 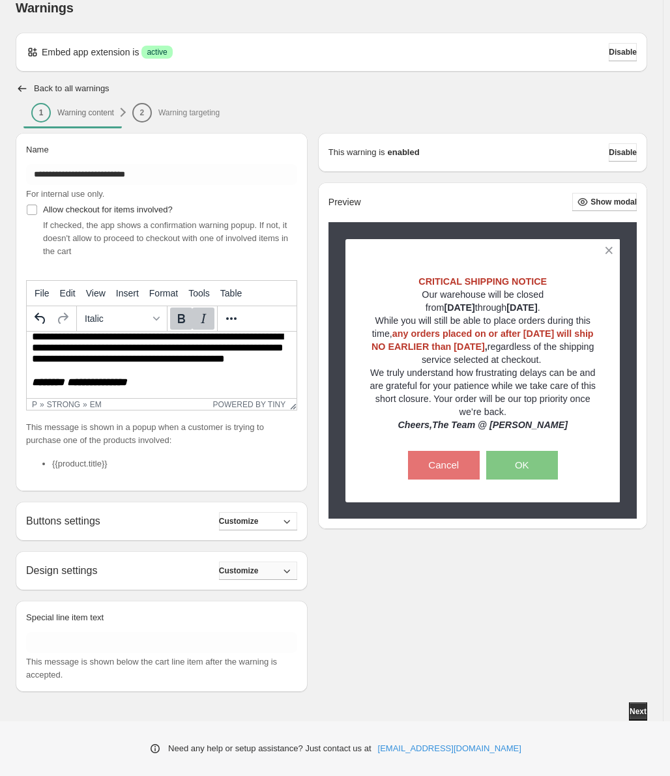 What do you see at coordinates (90, 52) in the screenshot?
I see `p: Embed app extension is` at bounding box center [90, 52].